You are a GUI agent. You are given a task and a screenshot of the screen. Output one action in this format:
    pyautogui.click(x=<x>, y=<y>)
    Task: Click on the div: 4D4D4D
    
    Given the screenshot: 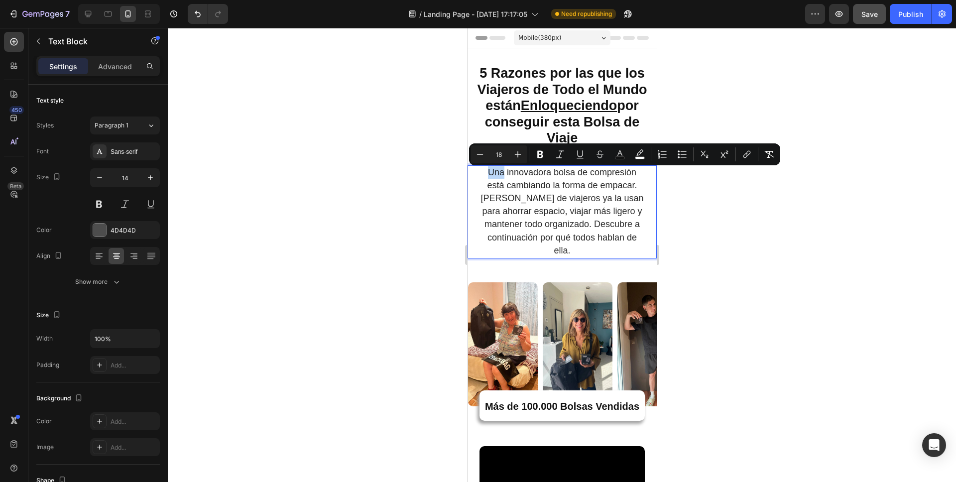 What is the action you would take?
    pyautogui.click(x=134, y=231)
    